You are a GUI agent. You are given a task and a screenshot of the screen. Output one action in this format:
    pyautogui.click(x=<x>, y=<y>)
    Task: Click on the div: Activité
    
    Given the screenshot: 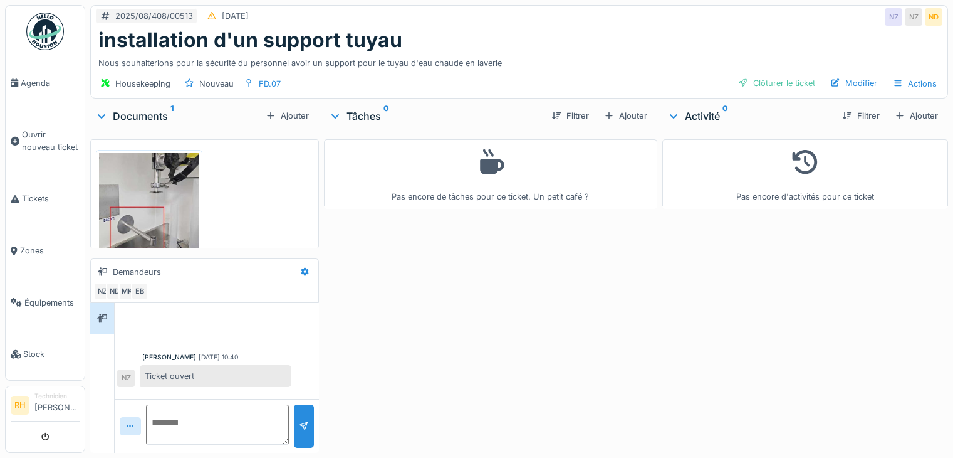 What is the action you would take?
    pyautogui.click(x=750, y=116)
    